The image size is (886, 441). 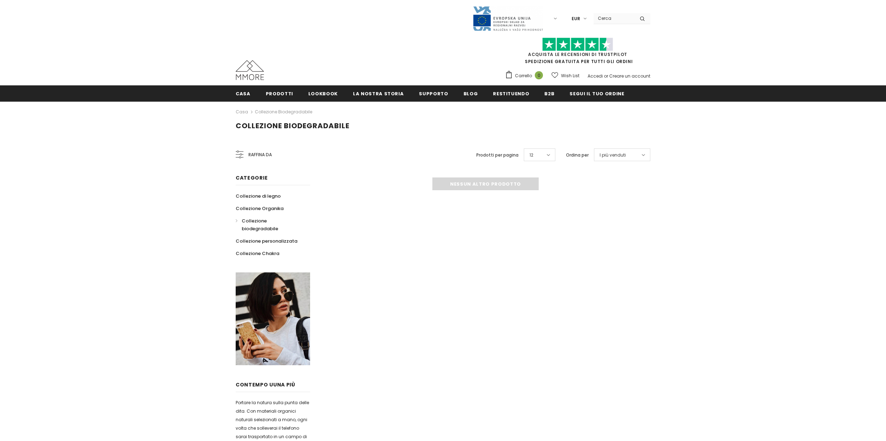 I want to click on span: Casa, so click(x=243, y=94).